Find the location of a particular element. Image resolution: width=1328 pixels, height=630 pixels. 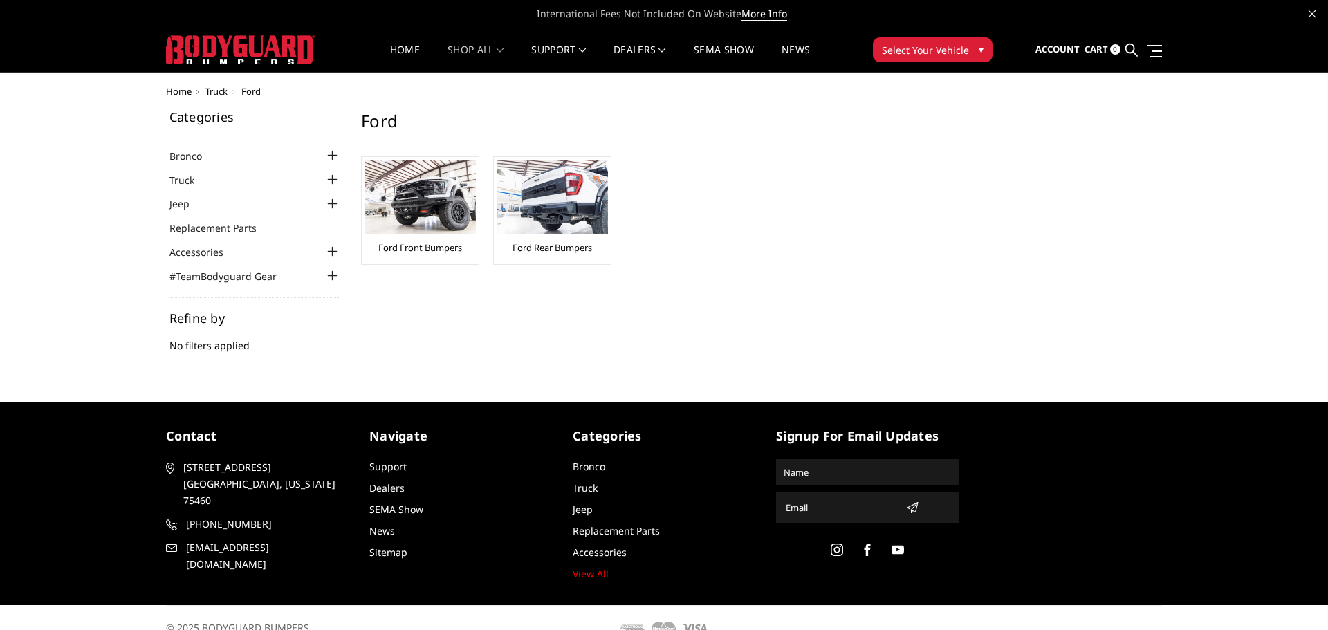

span: Ford is located at coordinates (251, 91).